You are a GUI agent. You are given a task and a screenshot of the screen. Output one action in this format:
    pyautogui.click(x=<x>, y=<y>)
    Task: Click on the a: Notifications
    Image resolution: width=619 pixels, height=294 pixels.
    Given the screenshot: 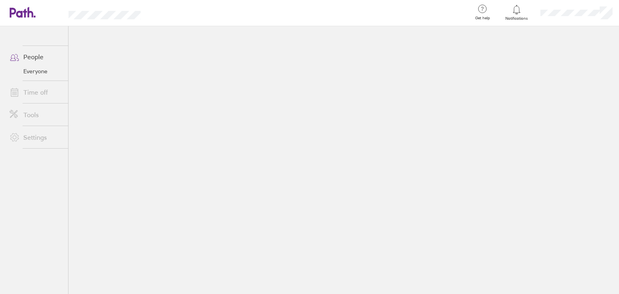 What is the action you would take?
    pyautogui.click(x=517, y=12)
    